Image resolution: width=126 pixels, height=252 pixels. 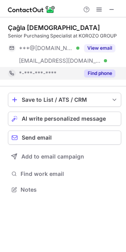 What do you see at coordinates (64, 174) in the screenshot?
I see `button: Find work email` at bounding box center [64, 174].